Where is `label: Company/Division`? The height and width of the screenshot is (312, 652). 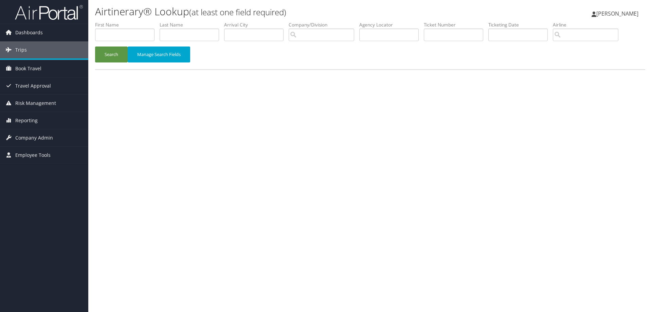
label: Company/Division is located at coordinates (324, 25).